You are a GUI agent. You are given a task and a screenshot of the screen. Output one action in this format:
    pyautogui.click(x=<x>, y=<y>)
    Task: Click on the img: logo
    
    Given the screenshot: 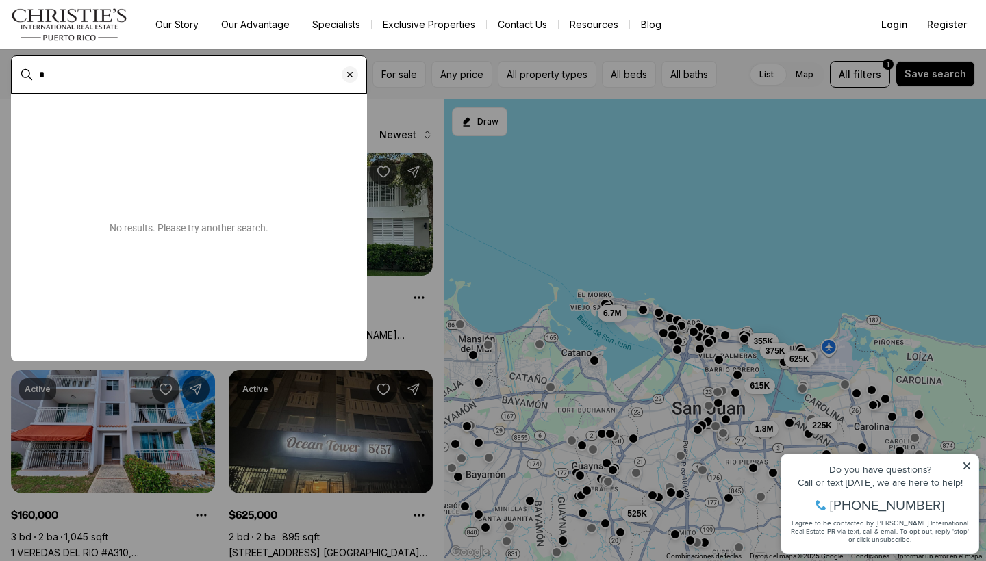 What is the action you would take?
    pyautogui.click(x=69, y=25)
    